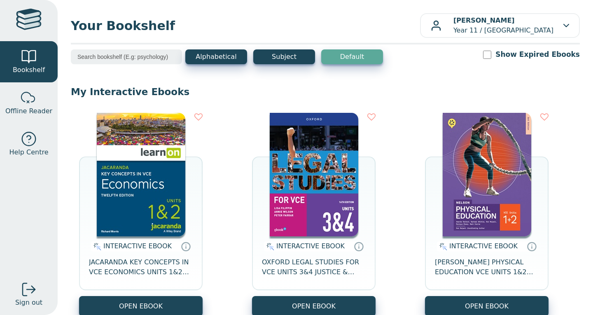 The image size is (593, 315). What do you see at coordinates (126, 57) in the screenshot?
I see `input: Search bookshelf (E.g: psychology)` at bounding box center [126, 57].